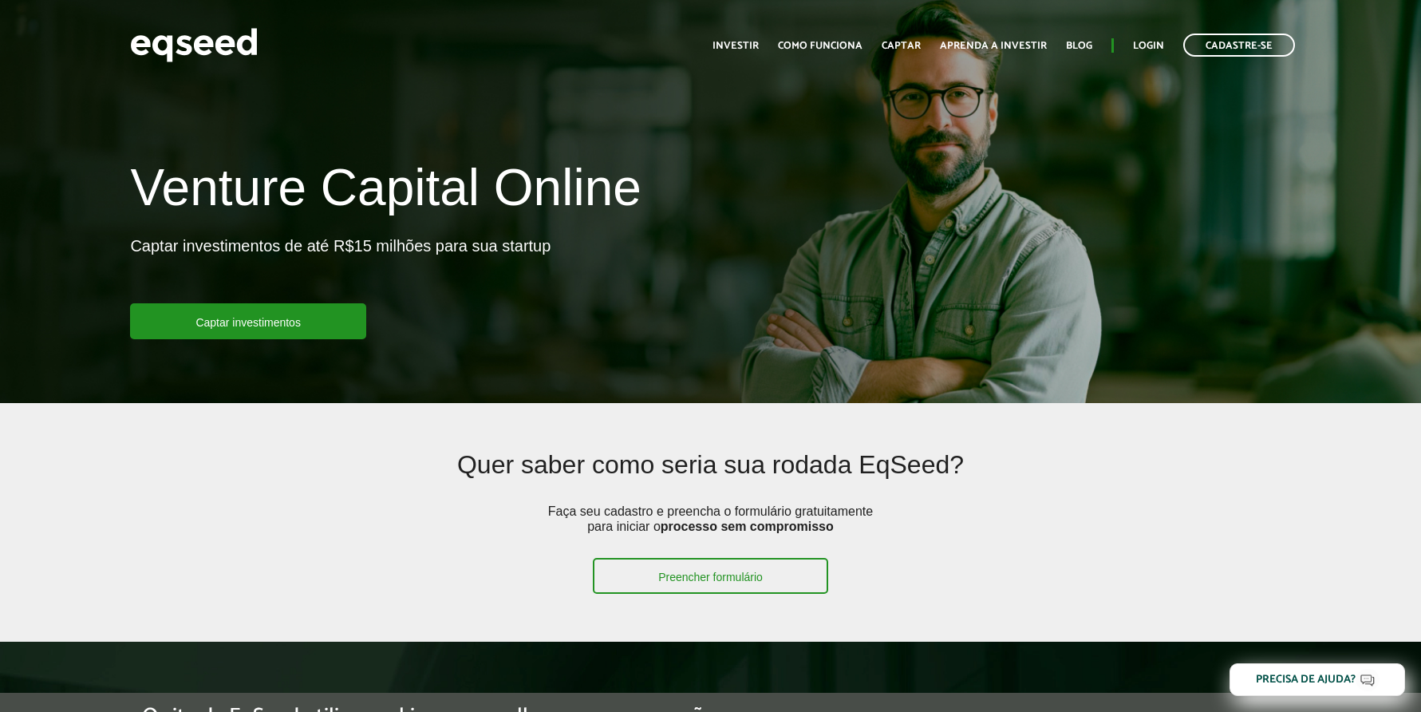  I want to click on h1: Venture Capital Online, so click(385, 191).